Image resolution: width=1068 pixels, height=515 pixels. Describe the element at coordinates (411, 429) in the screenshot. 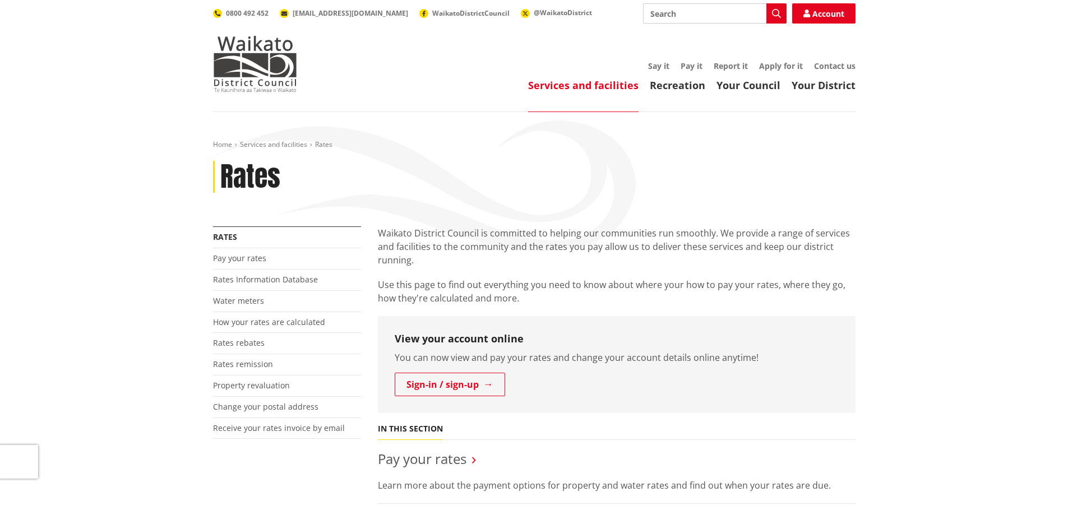

I see `h5: In this section` at that location.